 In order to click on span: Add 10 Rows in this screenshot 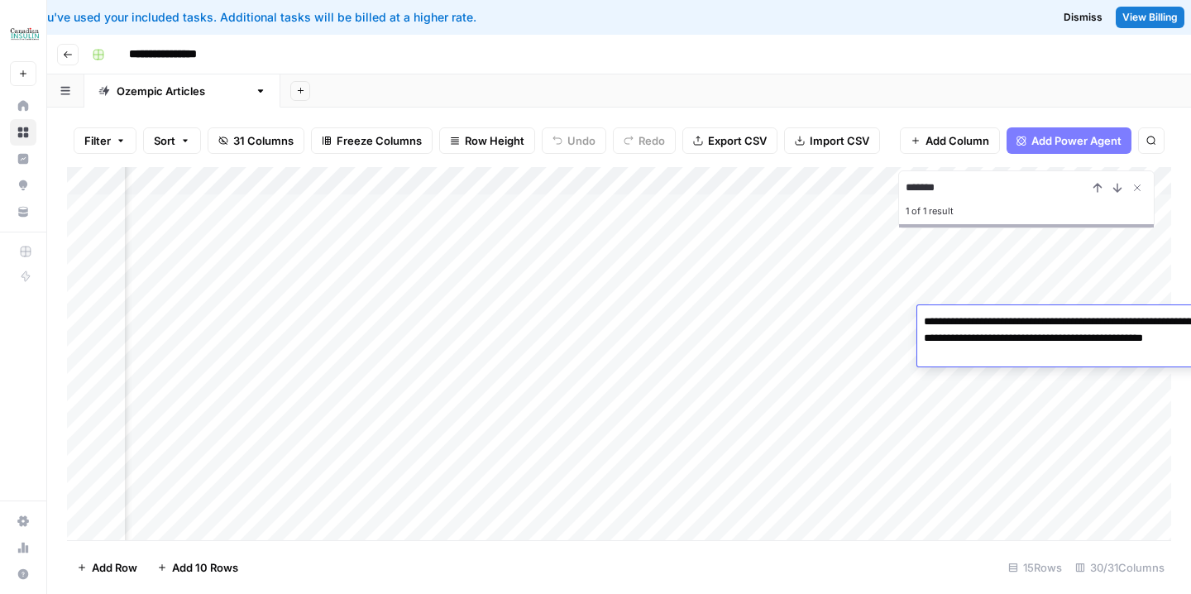, I will do `click(205, 567)`.